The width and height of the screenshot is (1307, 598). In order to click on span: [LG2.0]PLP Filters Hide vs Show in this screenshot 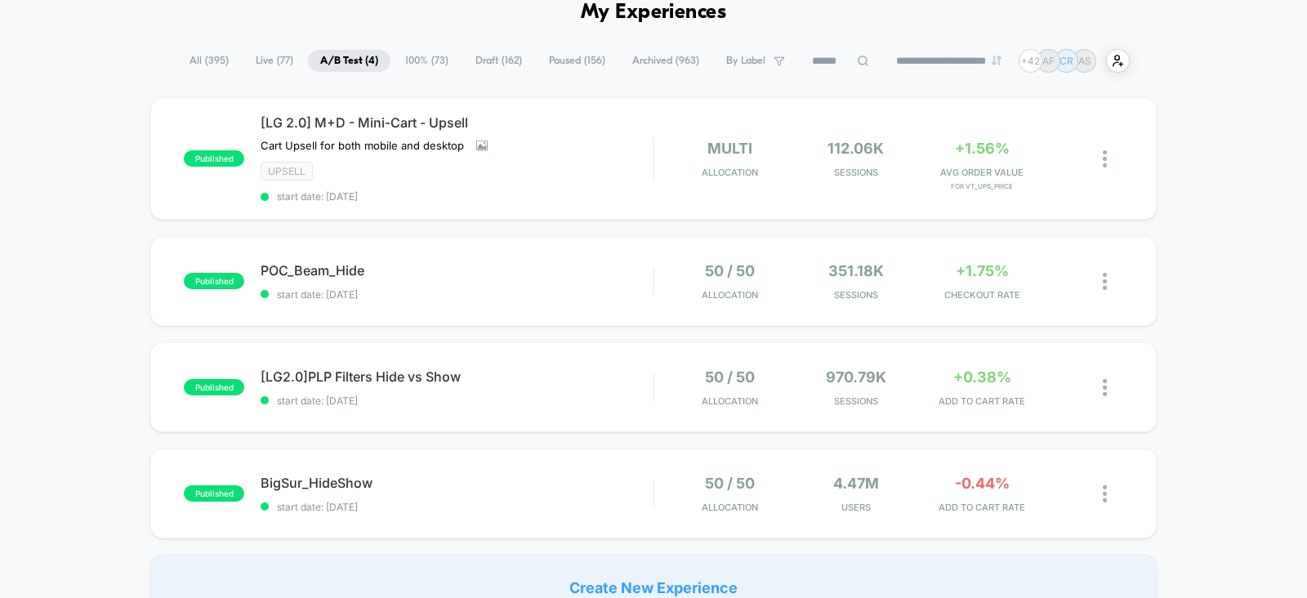, I will do `click(457, 377)`.